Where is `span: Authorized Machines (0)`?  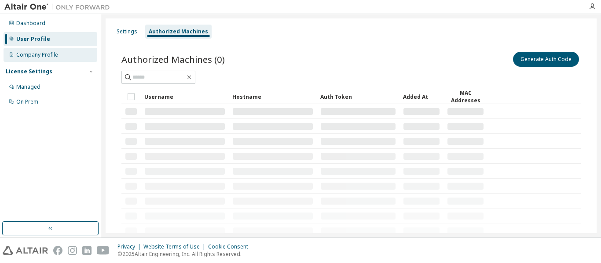
span: Authorized Machines (0) is located at coordinates (173, 59).